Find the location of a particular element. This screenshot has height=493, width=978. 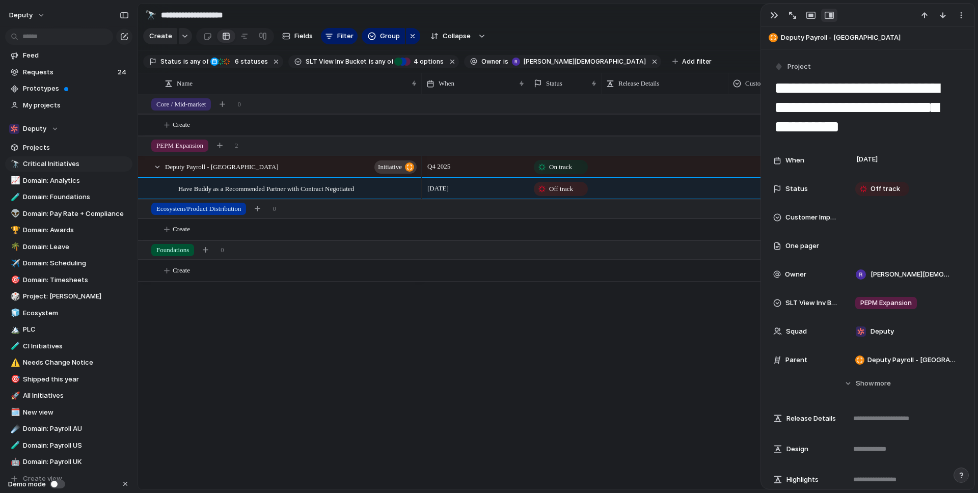

div: 🗓️New view is located at coordinates (69, 412).